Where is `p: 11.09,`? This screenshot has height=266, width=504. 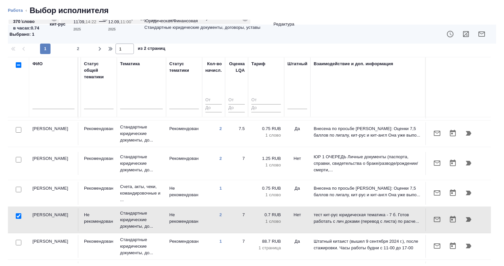
p: 11.09, is located at coordinates (79, 22).